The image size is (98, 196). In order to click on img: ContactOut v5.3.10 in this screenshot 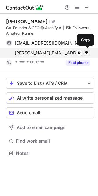, I will do `click(25, 7)`.